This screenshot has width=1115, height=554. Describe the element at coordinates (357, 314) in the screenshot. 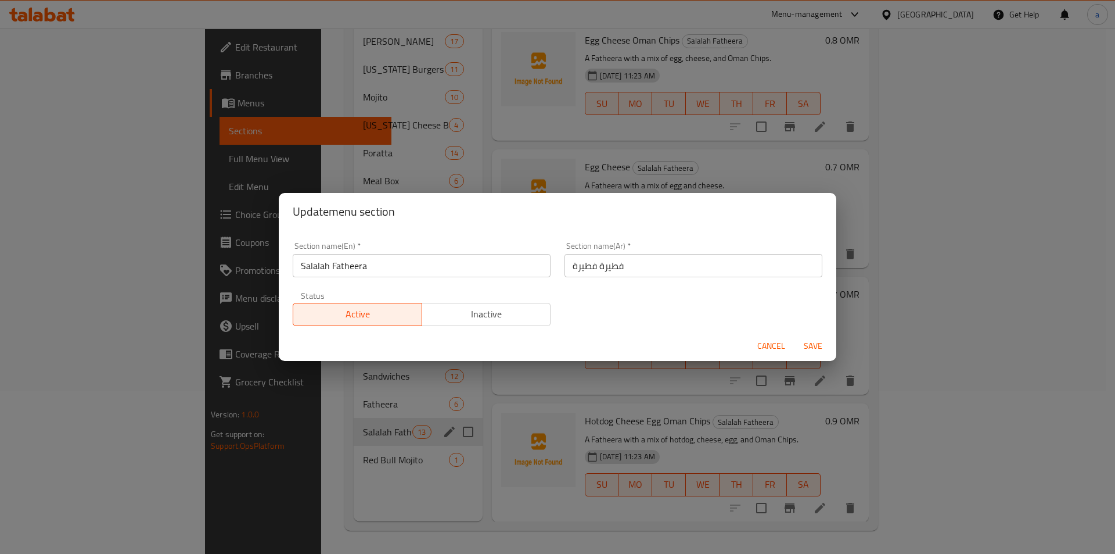

I see `button: Active` at that location.